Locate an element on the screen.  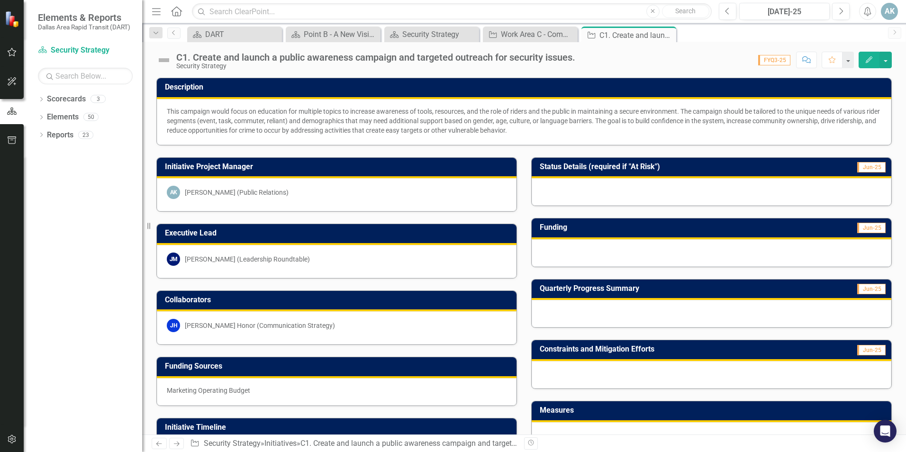
h3: Description is located at coordinates (525, 87).